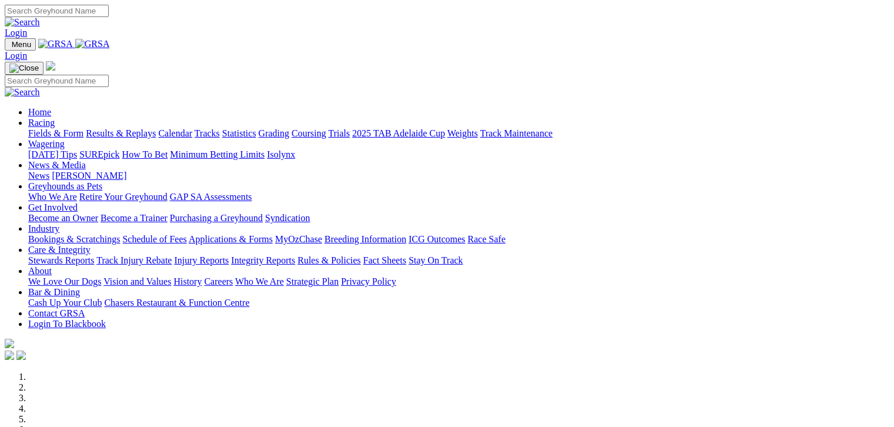 This screenshot has height=427, width=894. Describe the element at coordinates (24, 68) in the screenshot. I see `img: Close` at that location.